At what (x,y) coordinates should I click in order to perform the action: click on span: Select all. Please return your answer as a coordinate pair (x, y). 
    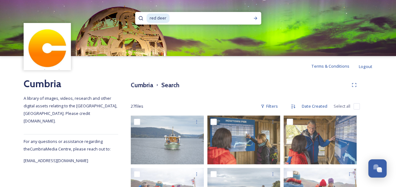
    Looking at the image, I should click on (342, 106).